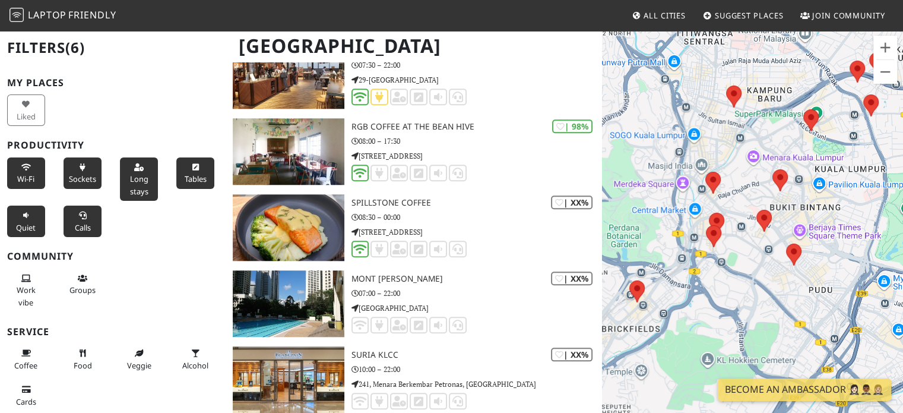  I want to click on span: Long stays, so click(139, 185).